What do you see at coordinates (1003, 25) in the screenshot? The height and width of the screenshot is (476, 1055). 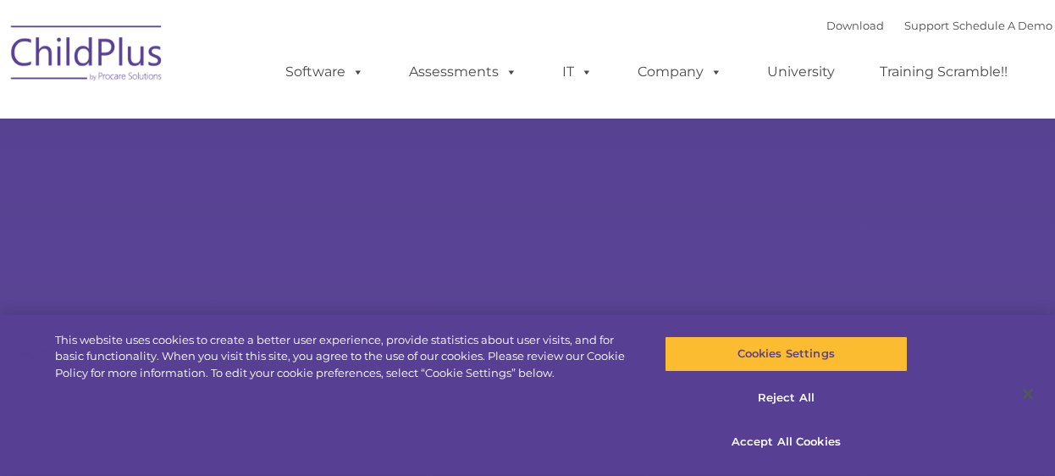 I see `a: Schedule A Demo` at bounding box center [1003, 25].